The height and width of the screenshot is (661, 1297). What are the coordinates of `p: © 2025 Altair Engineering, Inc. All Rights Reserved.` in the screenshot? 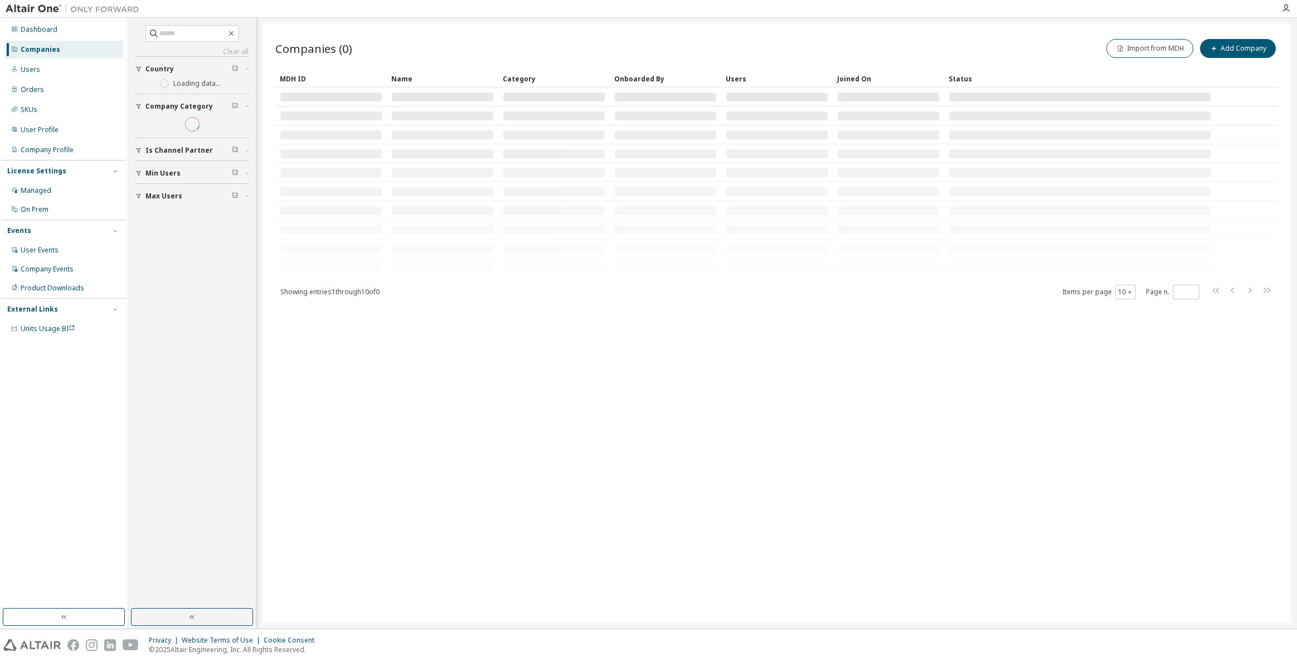 It's located at (235, 649).